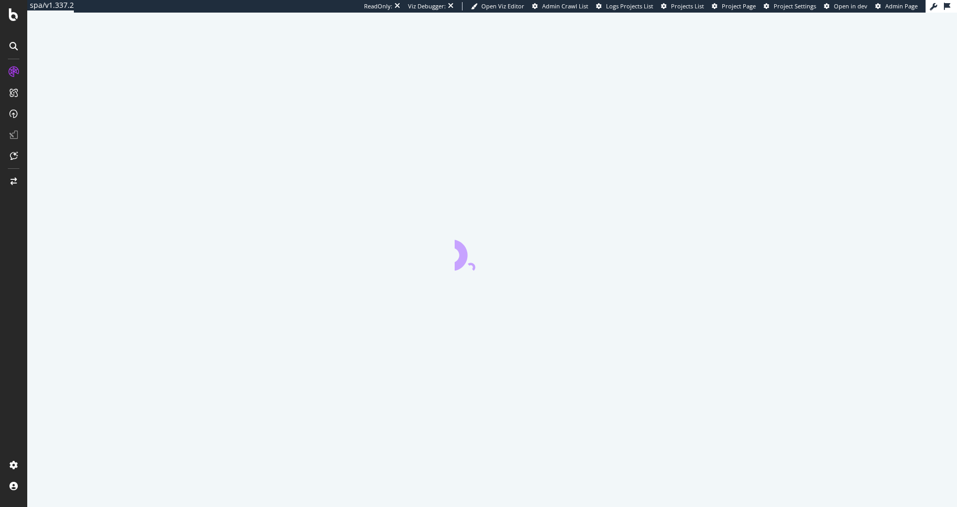 This screenshot has width=957, height=507. Describe the element at coordinates (565, 6) in the screenshot. I see `span: Admin Crawl List` at that location.